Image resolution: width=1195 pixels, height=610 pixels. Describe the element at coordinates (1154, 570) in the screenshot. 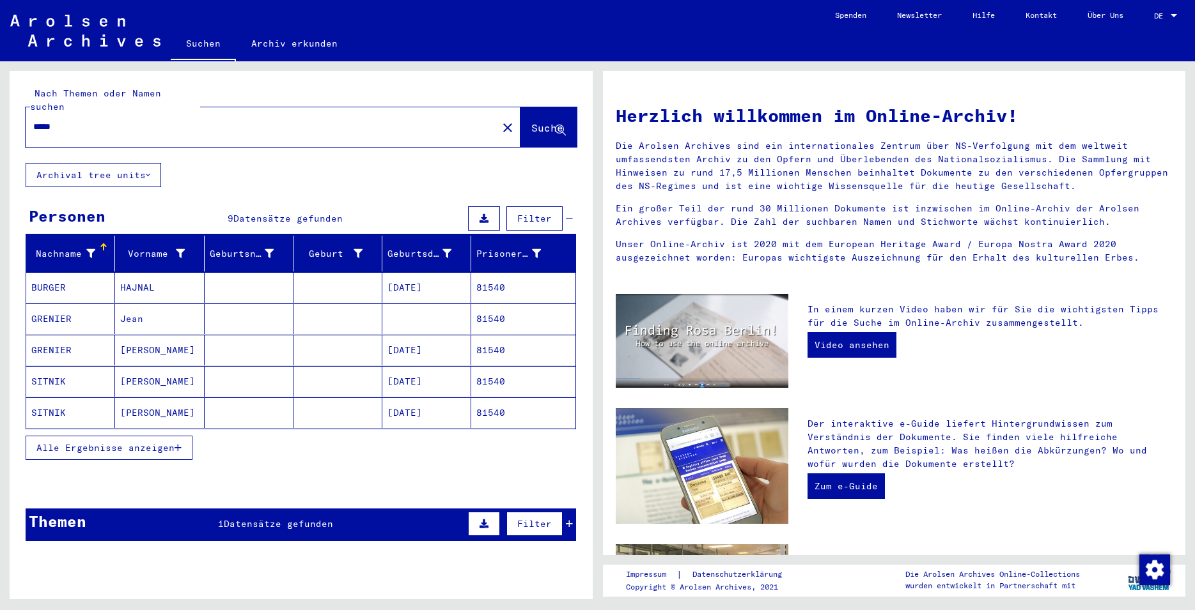

I see `img: Zustimmung ändern` at that location.